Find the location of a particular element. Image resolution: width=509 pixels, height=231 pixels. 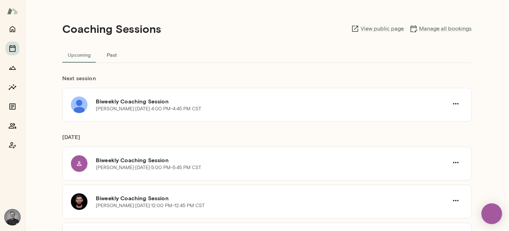

button: Coach app is located at coordinates (12, 145).